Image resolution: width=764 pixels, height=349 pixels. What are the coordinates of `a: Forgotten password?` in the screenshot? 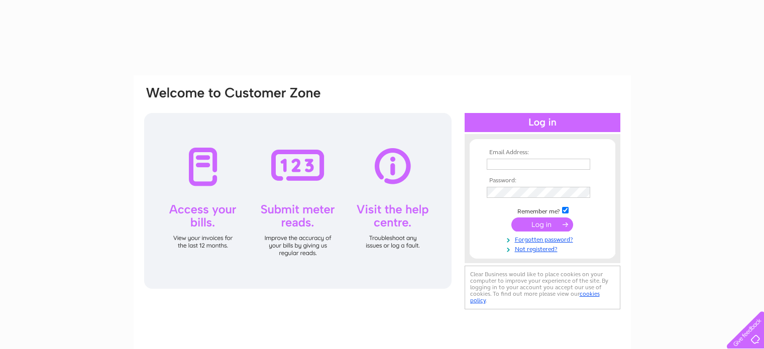 It's located at (544, 239).